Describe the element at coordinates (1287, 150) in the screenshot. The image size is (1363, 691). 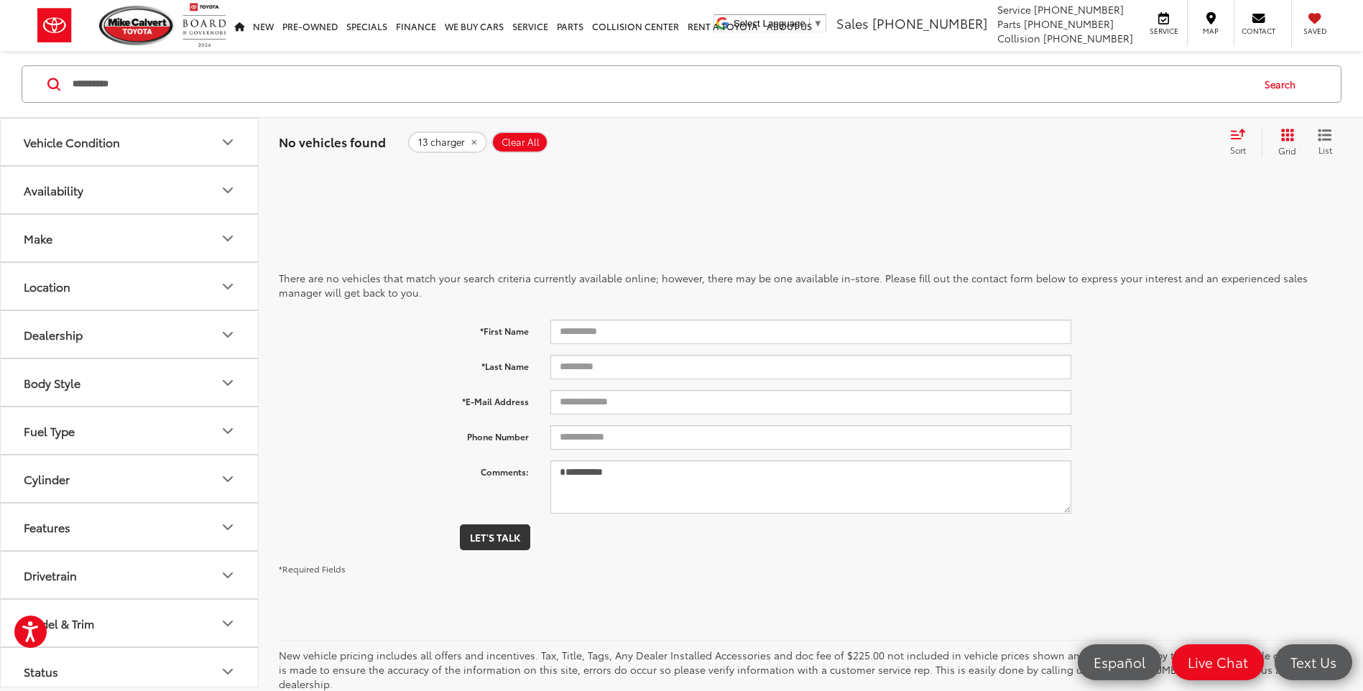
I see `span: Grid` at that location.